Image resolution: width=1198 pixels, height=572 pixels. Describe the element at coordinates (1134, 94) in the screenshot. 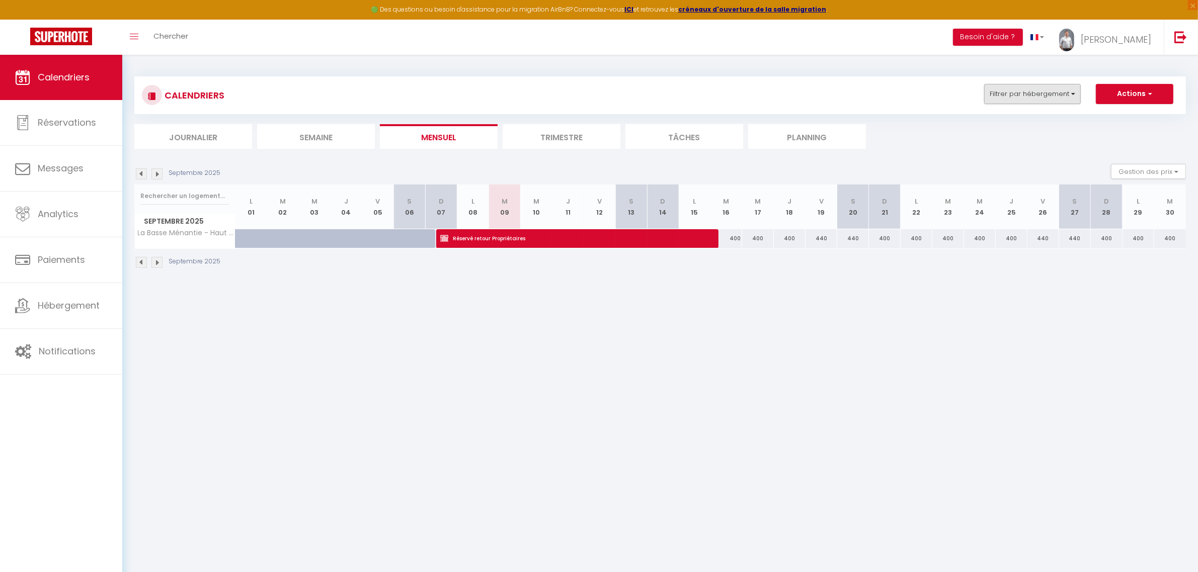

I see `button: Actions` at that location.